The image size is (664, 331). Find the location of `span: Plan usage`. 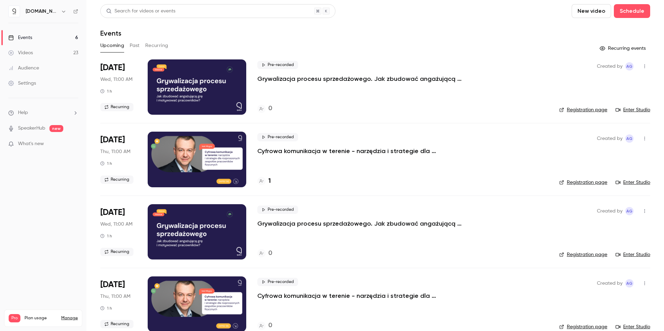

span: Plan usage is located at coordinates (41, 318).